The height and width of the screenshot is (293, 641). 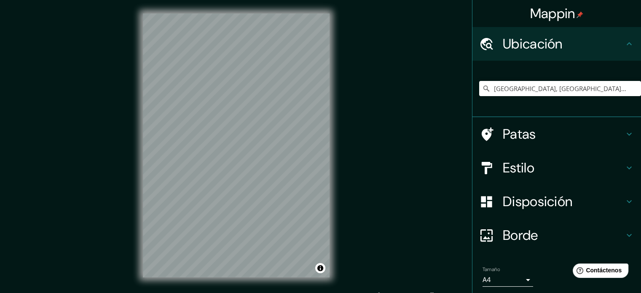 I want to click on img: pin-icon.png, so click(x=580, y=15).